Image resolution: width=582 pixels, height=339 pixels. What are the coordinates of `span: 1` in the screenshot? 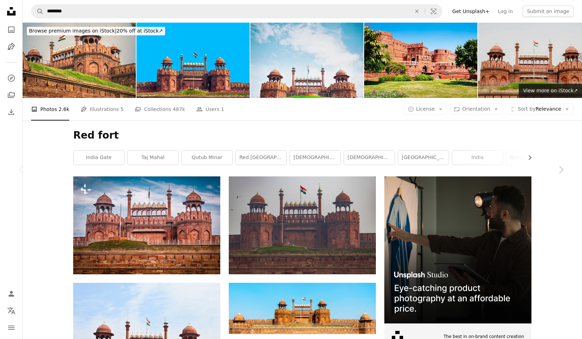 It's located at (222, 109).